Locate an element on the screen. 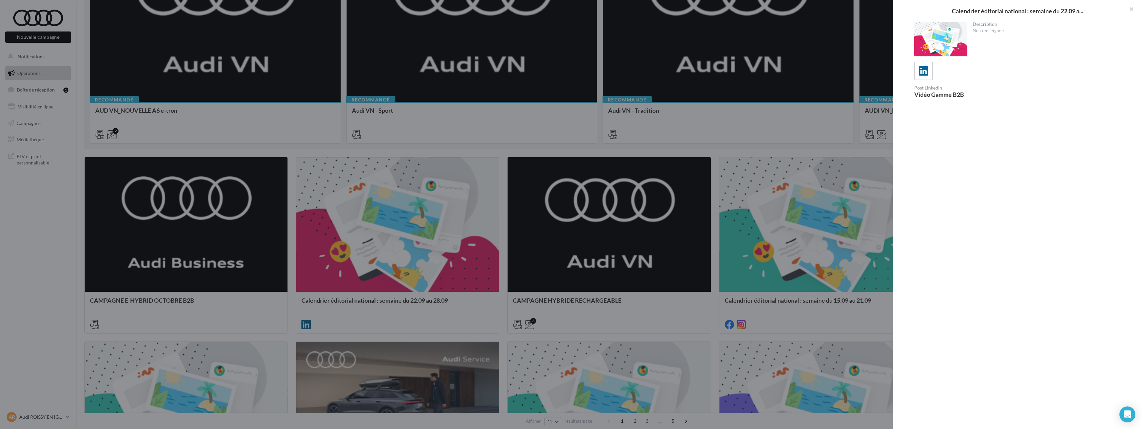 This screenshot has width=1142, height=429. div: Post LinkedIn is located at coordinates (966, 88).